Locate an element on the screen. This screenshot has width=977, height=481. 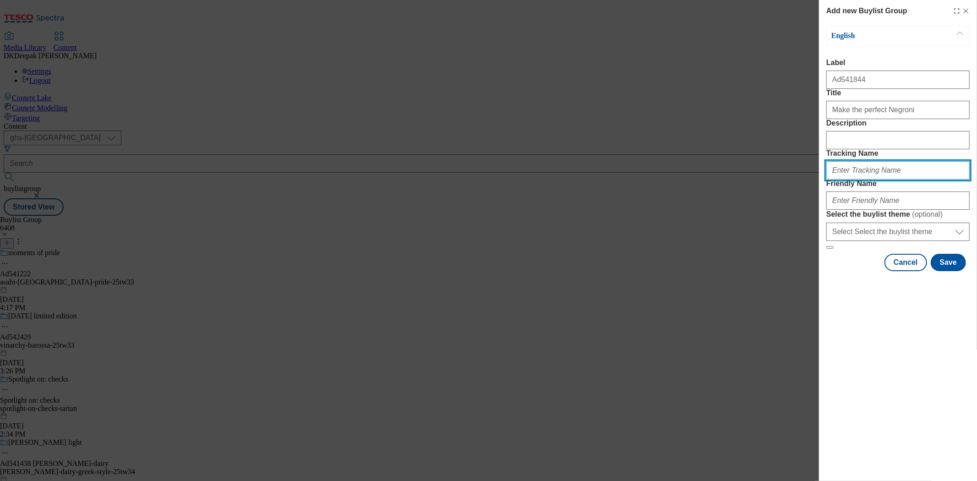
h4: Add new Buylist Group is located at coordinates (867, 11).